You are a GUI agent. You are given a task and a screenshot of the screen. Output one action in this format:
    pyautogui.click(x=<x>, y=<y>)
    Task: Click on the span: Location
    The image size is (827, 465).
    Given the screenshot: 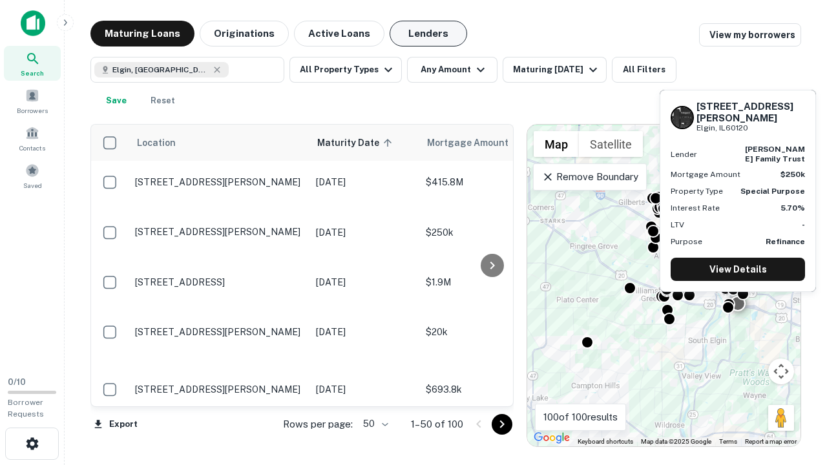 What is the action you would take?
    pyautogui.click(x=156, y=143)
    